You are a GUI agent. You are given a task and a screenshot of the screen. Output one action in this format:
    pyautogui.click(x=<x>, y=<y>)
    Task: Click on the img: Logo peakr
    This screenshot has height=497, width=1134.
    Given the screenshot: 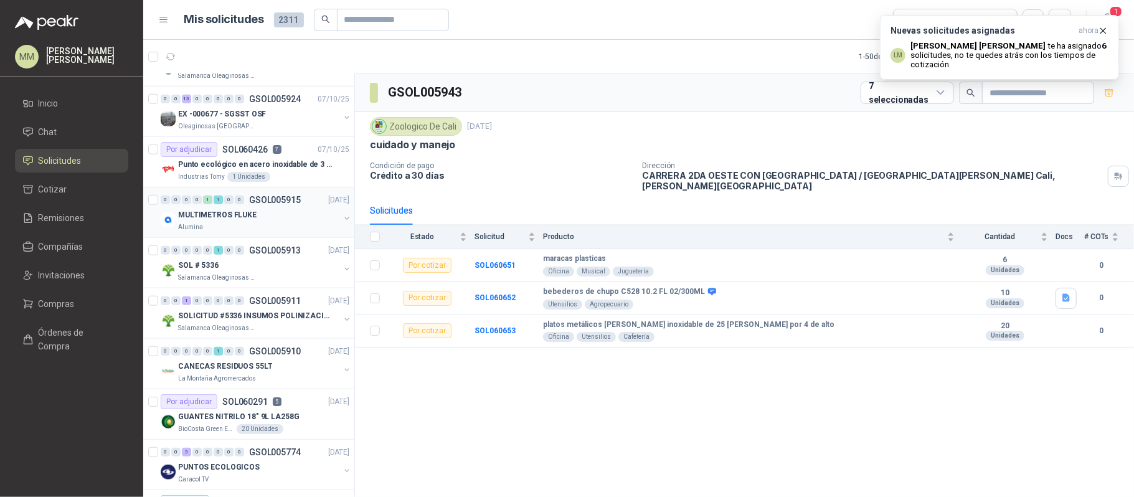 What is the action you would take?
    pyautogui.click(x=47, y=22)
    